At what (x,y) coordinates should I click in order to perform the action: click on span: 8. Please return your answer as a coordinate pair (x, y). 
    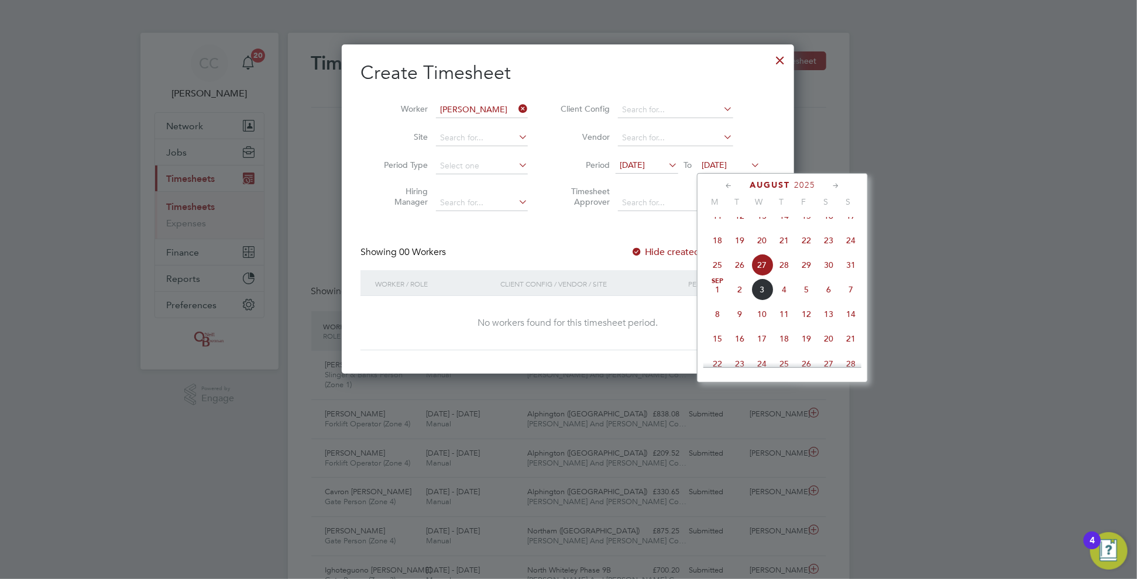
    Looking at the image, I should click on (717, 314).